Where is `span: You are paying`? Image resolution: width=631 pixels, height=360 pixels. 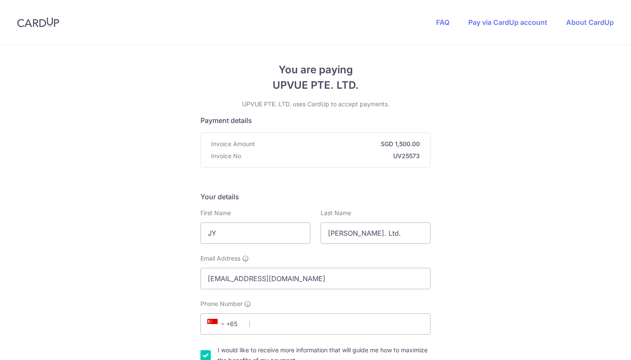 span: You are paying is located at coordinates (315, 70).